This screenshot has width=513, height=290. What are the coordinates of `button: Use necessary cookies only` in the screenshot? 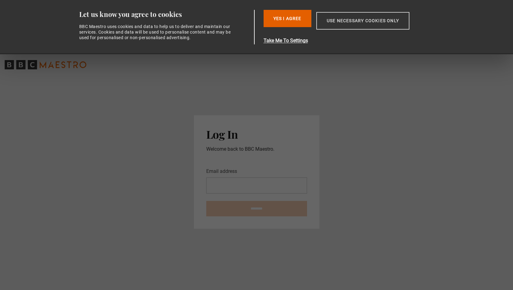 It's located at (363, 21).